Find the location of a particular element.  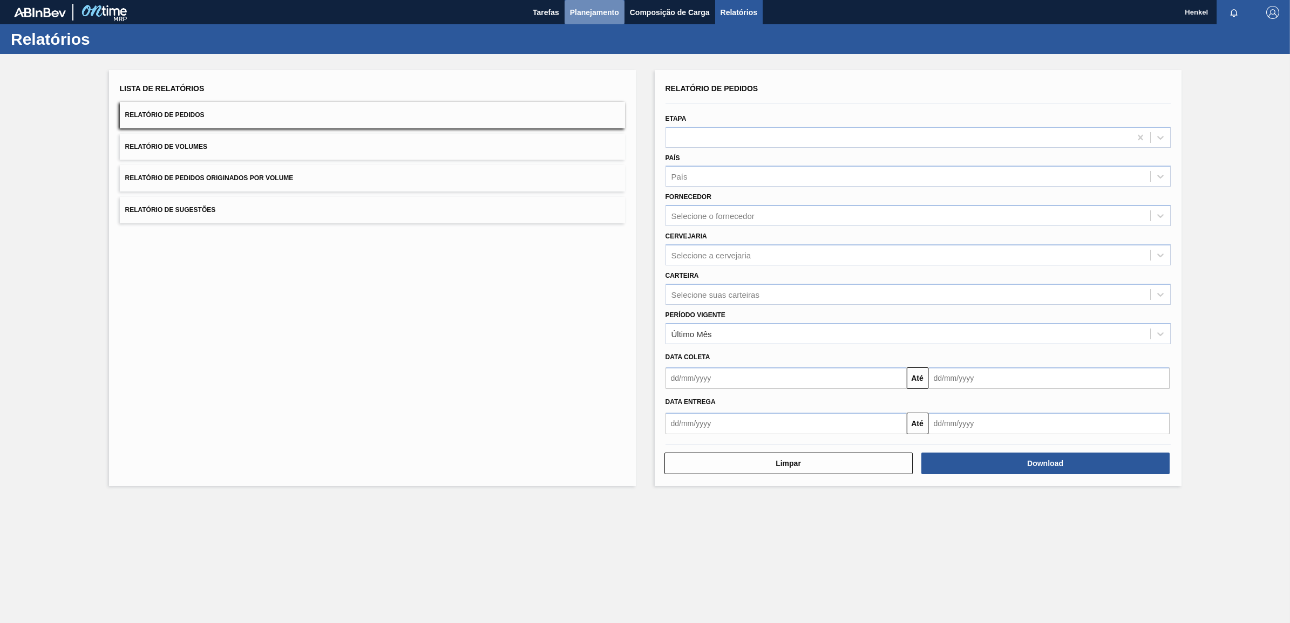

span: Relatório de Sugestões is located at coordinates (171, 210).